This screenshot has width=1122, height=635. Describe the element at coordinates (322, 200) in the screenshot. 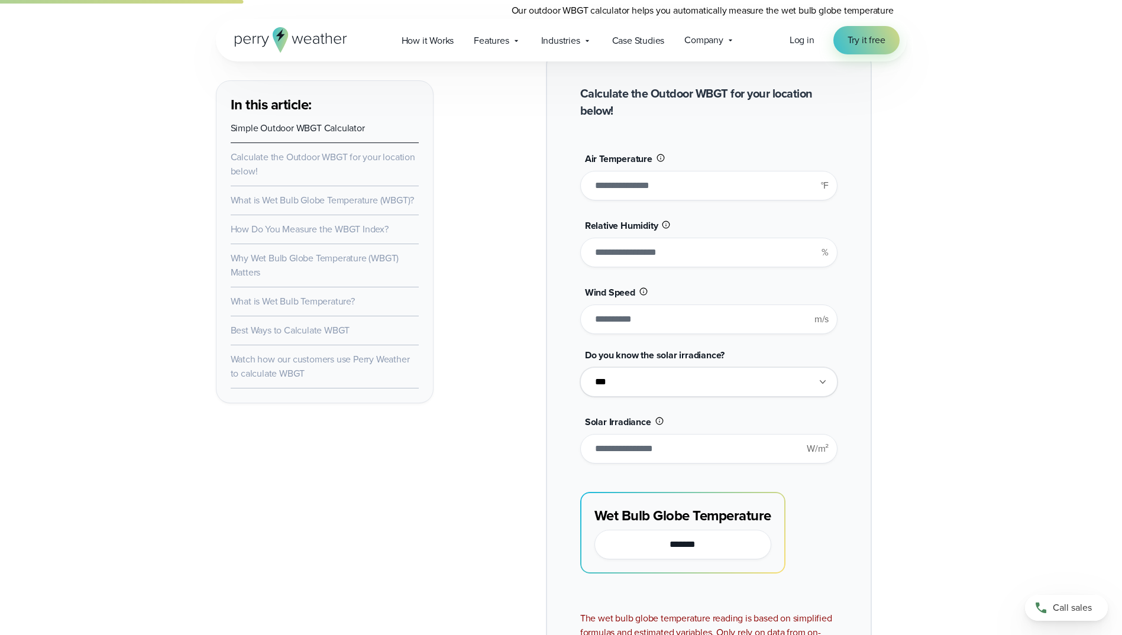

I see `a: What is Wet Bulb Globe Temperature (WBGT)?` at that location.